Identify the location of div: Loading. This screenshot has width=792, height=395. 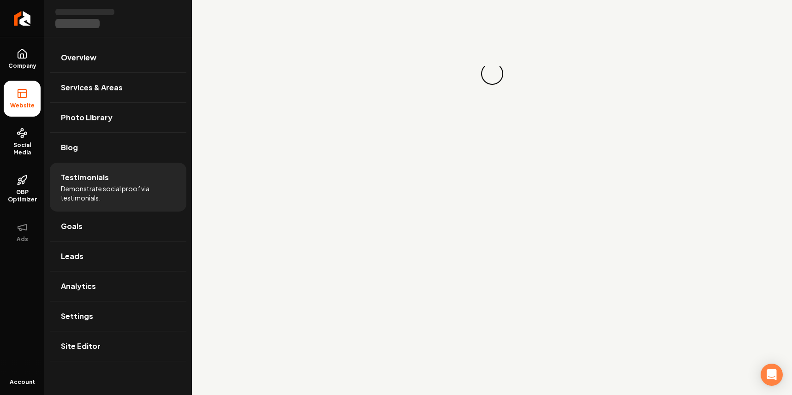
(492, 74).